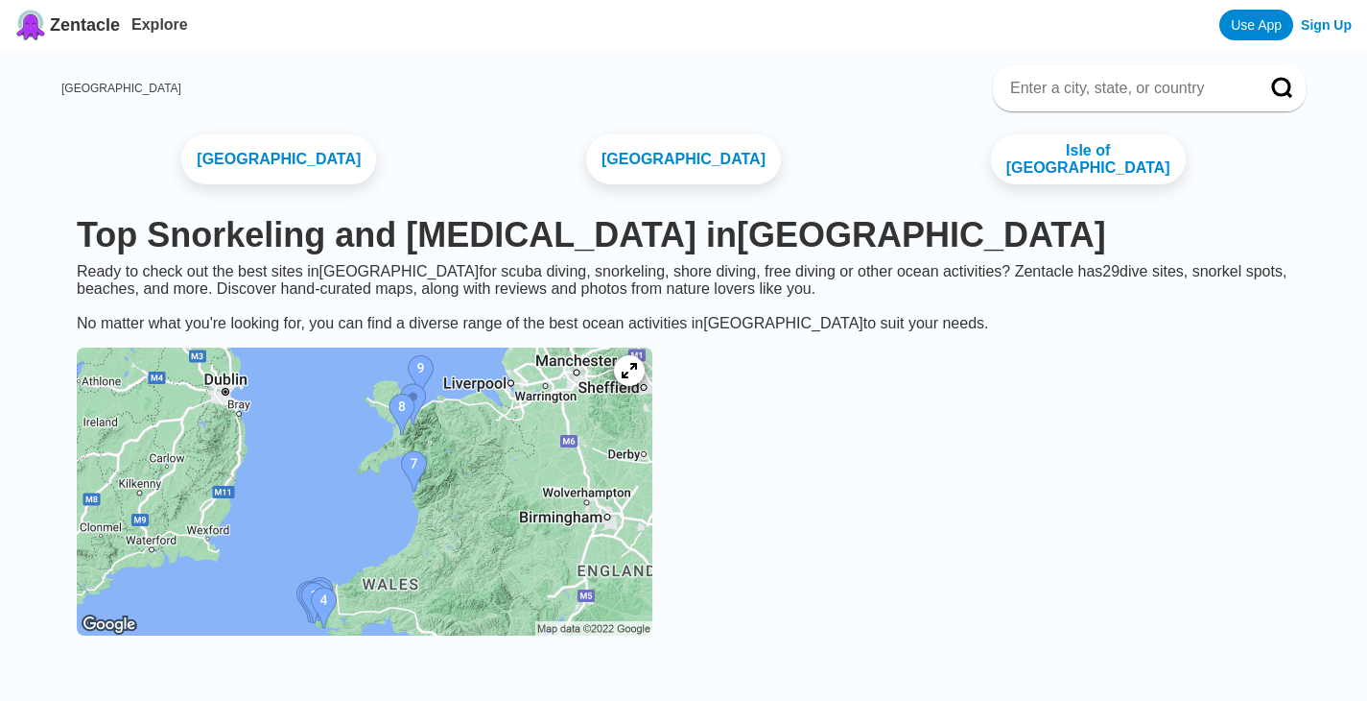 This screenshot has height=701, width=1367. What do you see at coordinates (84, 25) in the screenshot?
I see `span: Zentacle` at bounding box center [84, 25].